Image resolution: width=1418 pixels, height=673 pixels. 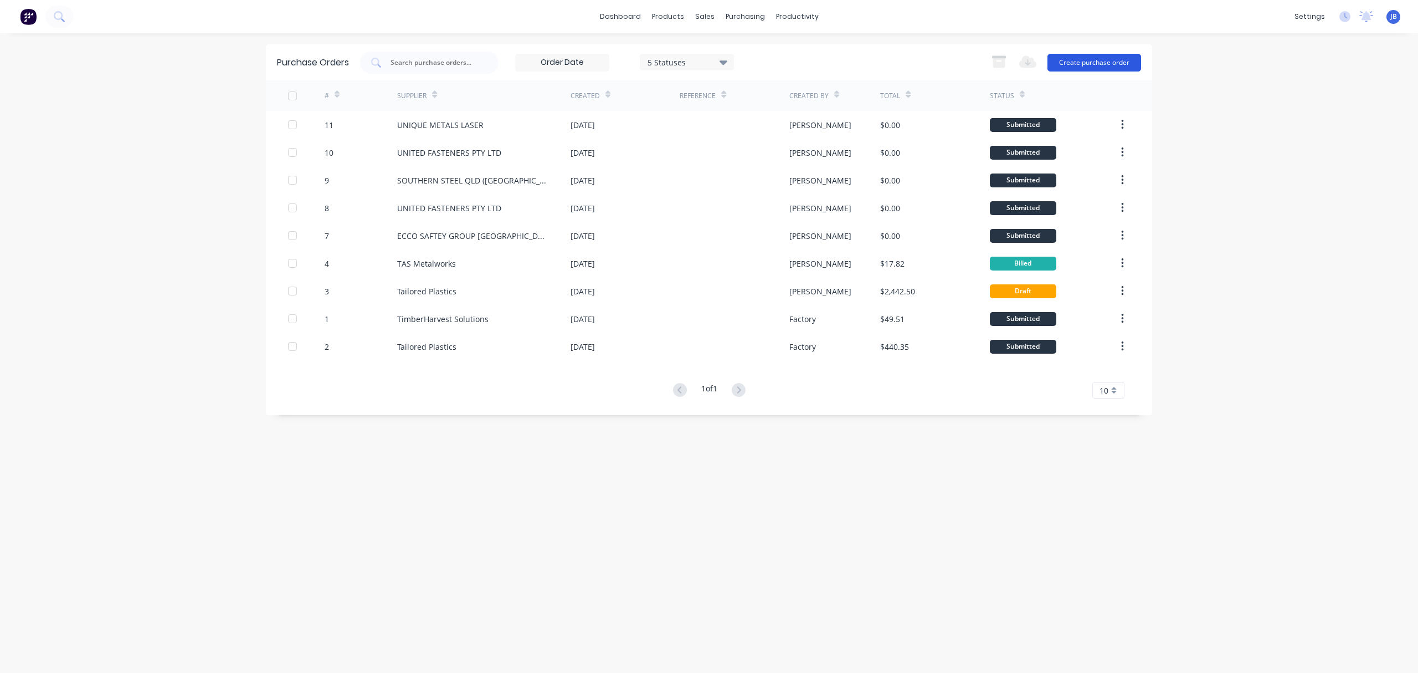 I want to click on img: Factory, so click(x=28, y=17).